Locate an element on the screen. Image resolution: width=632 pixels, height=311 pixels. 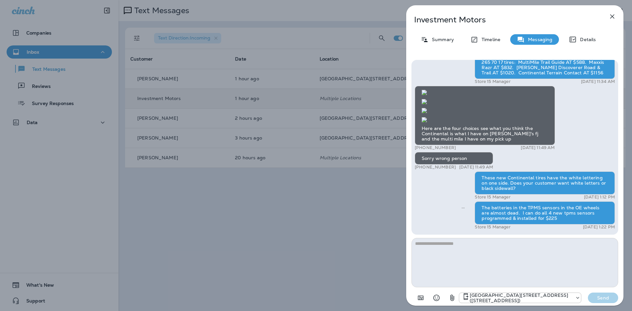
p: Investment Motors is located at coordinates (504, 20).